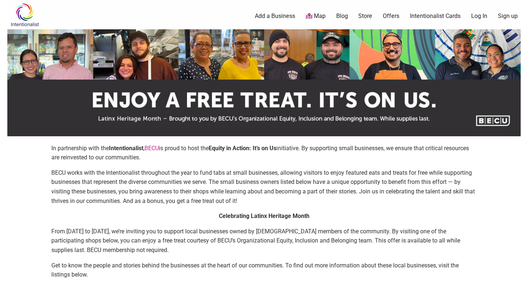  Describe the element at coordinates (264, 270) in the screenshot. I see `p: Get to know the people and stories behind the businesses at the heart of our communities. To find...` at that location.